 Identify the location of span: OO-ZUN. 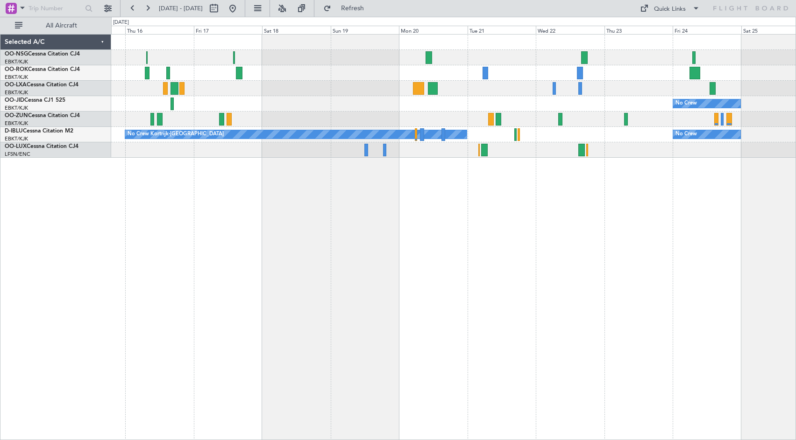
(16, 116).